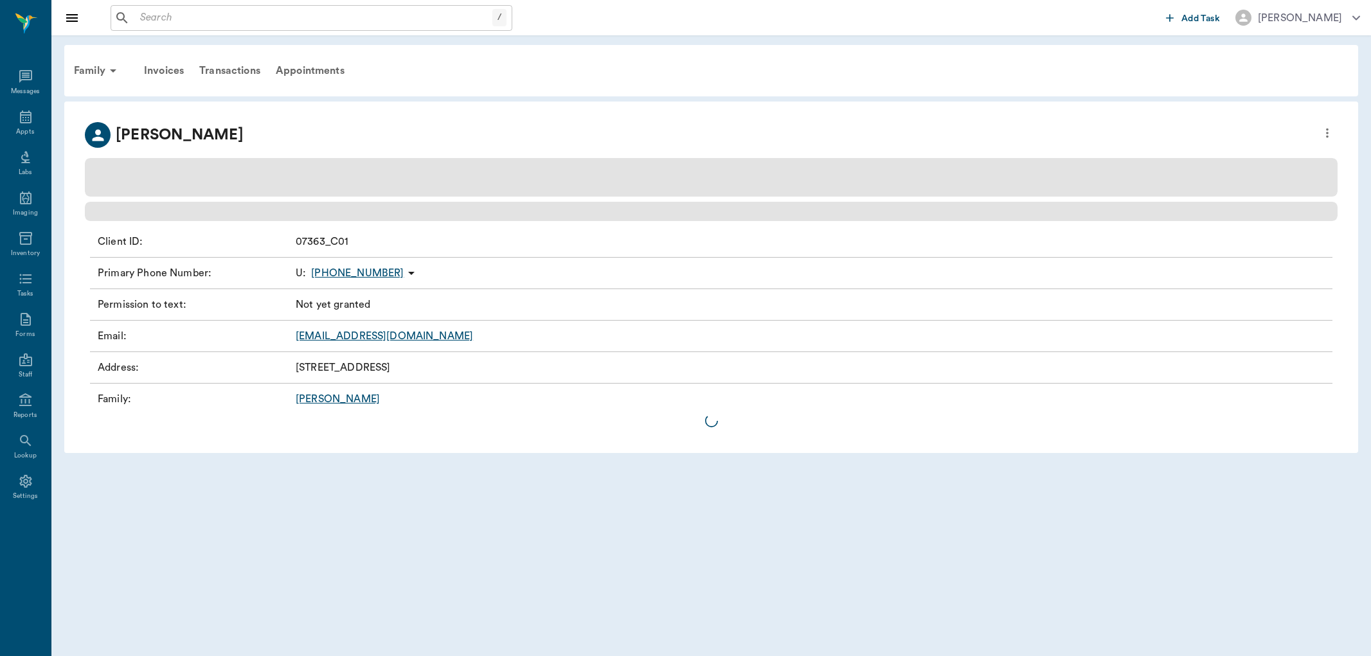 The image size is (1371, 656). Describe the element at coordinates (25, 253) in the screenshot. I see `div: Inventory` at that location.